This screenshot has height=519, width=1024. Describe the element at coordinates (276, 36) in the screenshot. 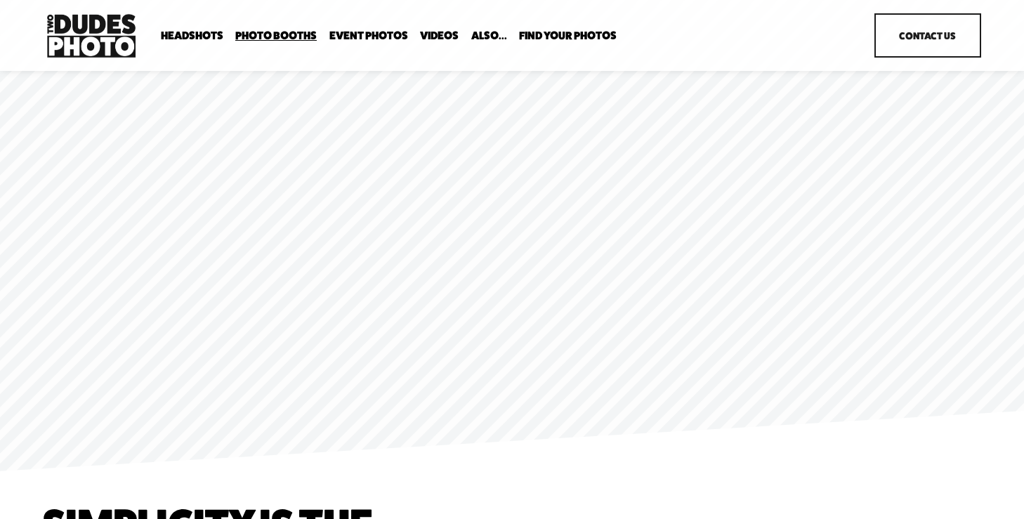

I see `span: Photo Booths` at that location.